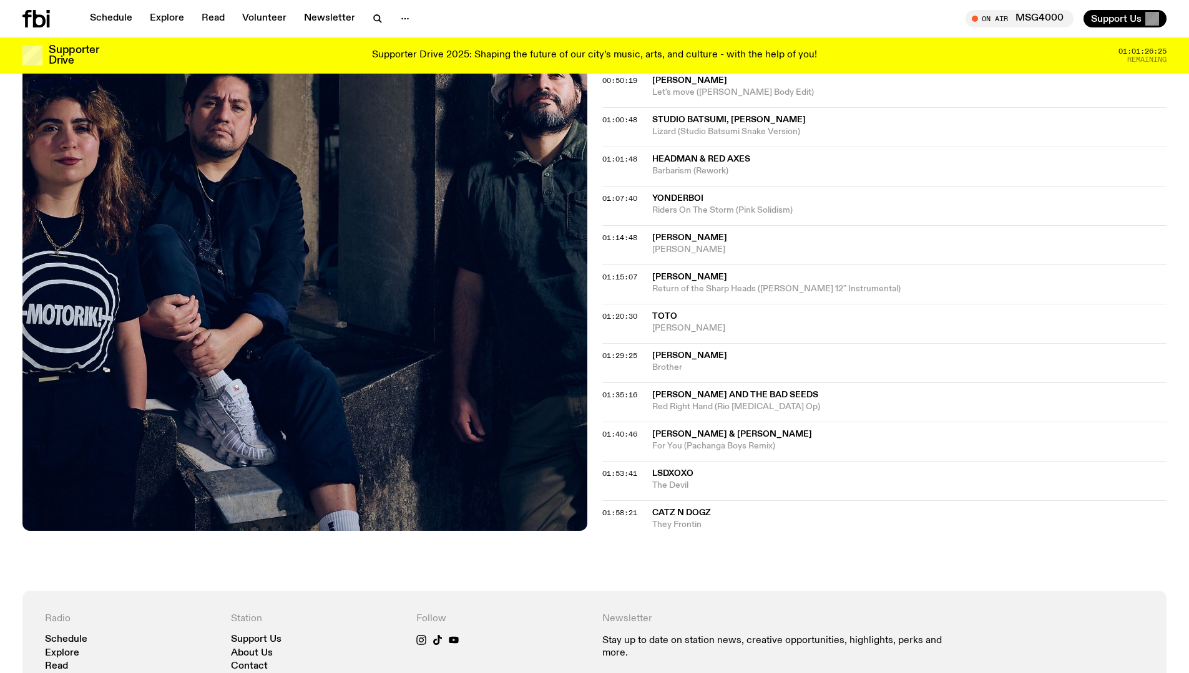  What do you see at coordinates (594, 56) in the screenshot?
I see `p: Supporter Drive 2025: Shaping the future of our city’s music, arts, and culture - with the help o...` at bounding box center [594, 56].